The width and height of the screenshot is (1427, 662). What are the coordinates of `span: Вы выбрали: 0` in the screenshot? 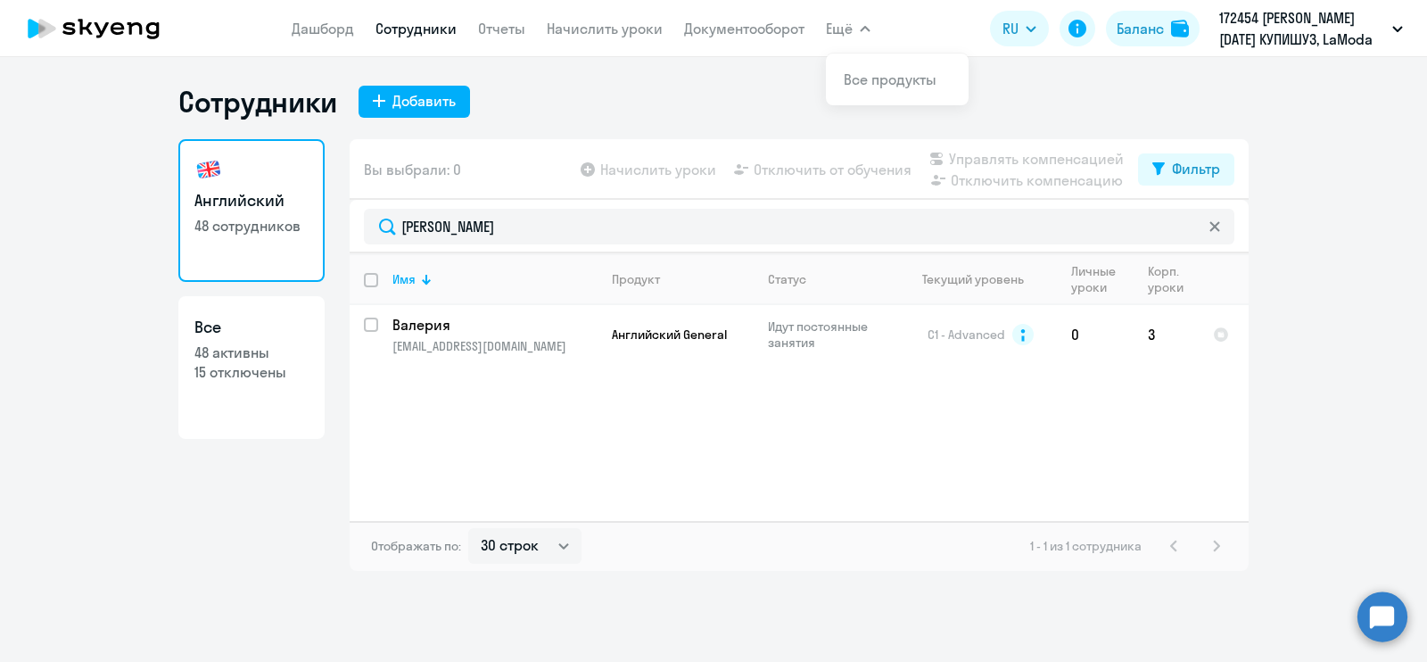 It's located at (412, 169).